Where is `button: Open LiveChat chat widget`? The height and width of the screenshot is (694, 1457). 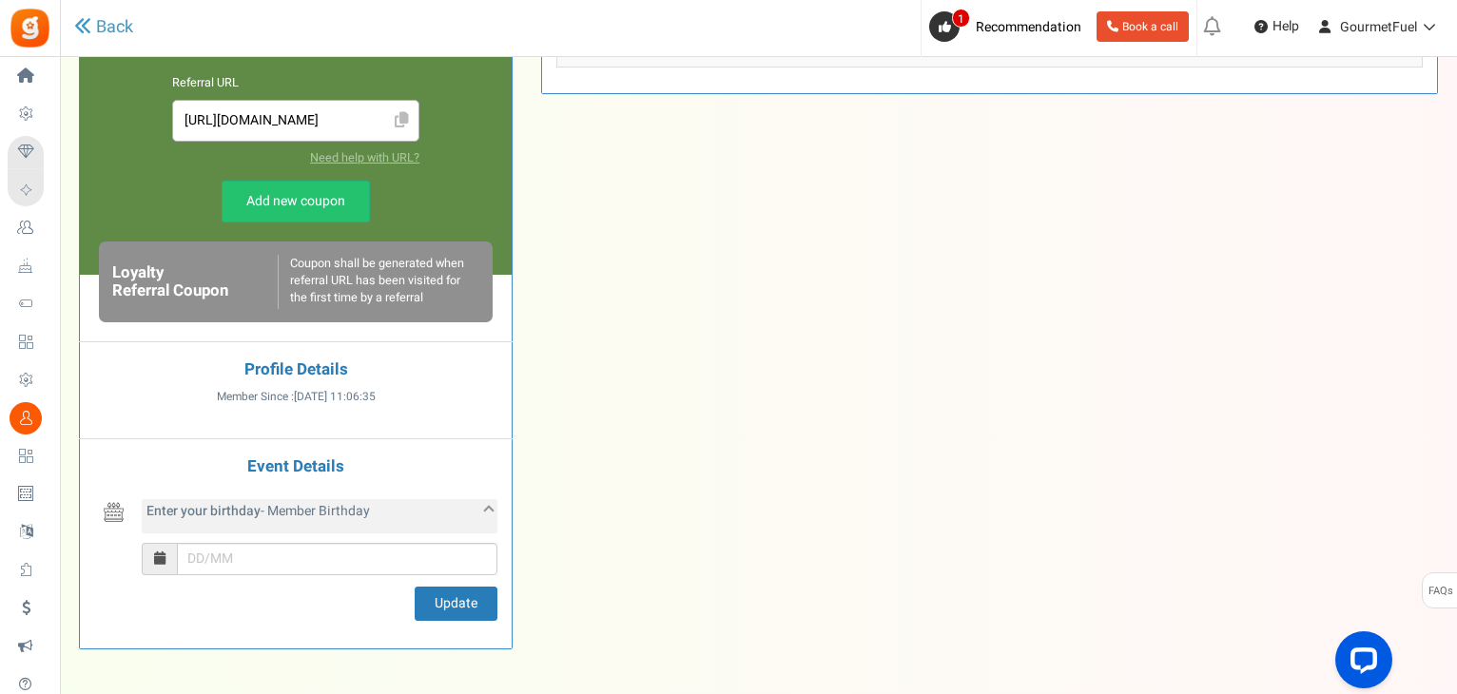
button: Open LiveChat chat widget is located at coordinates (44, 36).